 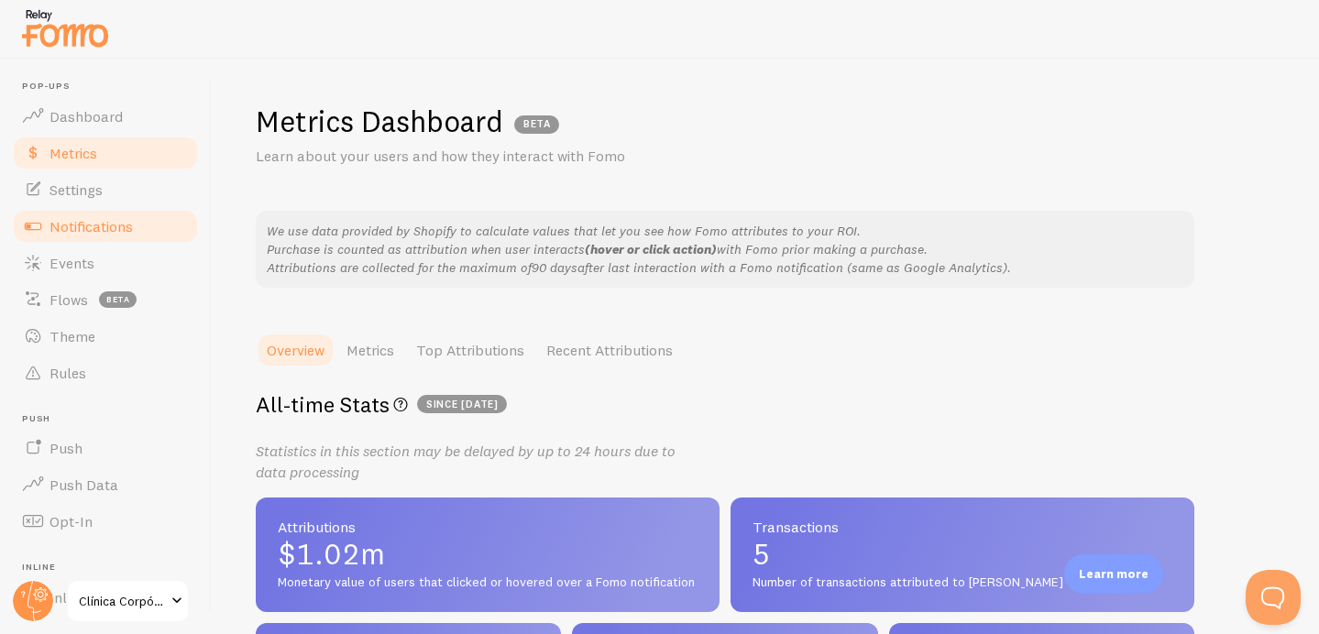 What do you see at coordinates (72, 336) in the screenshot?
I see `span: Theme` at bounding box center [72, 336].